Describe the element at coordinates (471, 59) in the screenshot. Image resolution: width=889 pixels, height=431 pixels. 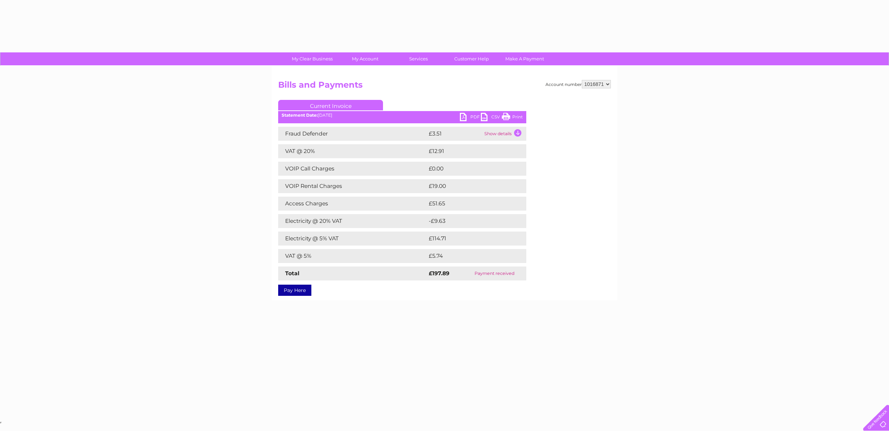
I see `a: Customer Help` at that location.